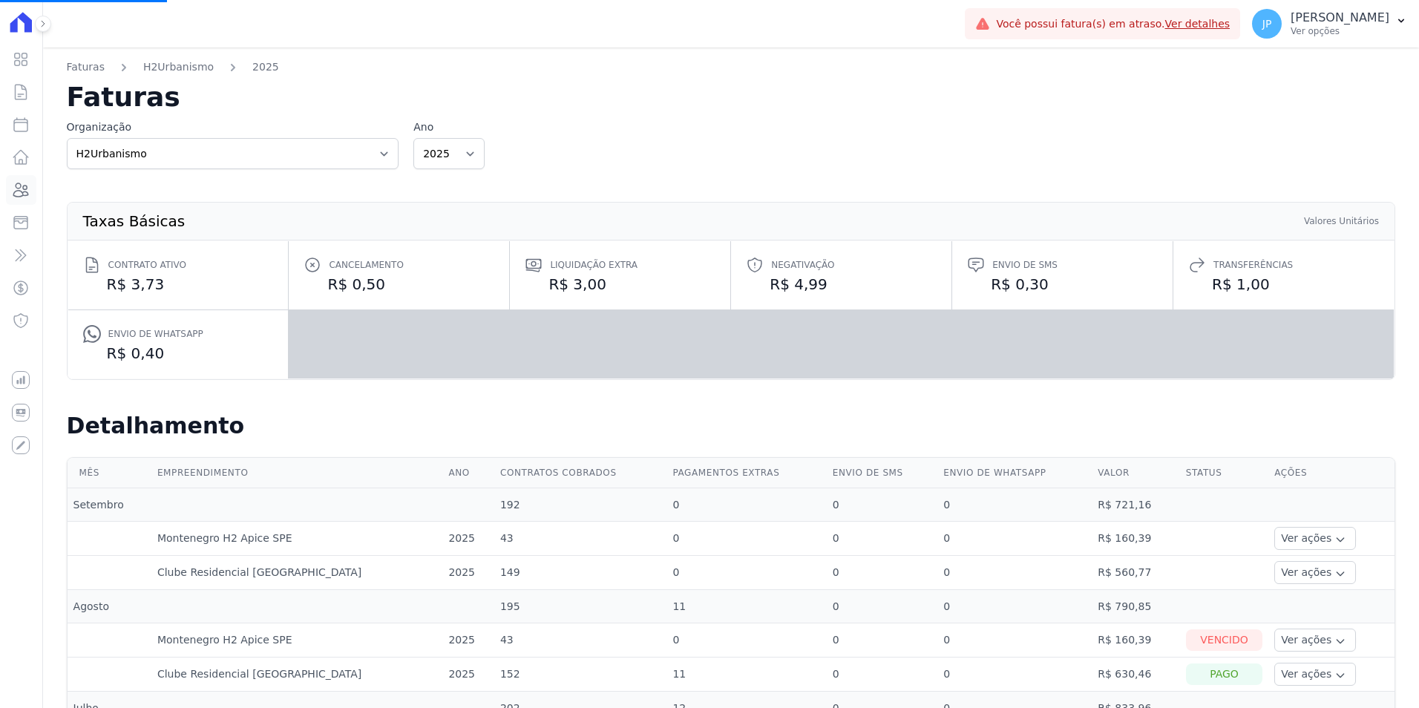 Image resolution: width=1419 pixels, height=708 pixels. What do you see at coordinates (1136, 607) in the screenshot?
I see `td: R$ 790,85` at bounding box center [1136, 607].